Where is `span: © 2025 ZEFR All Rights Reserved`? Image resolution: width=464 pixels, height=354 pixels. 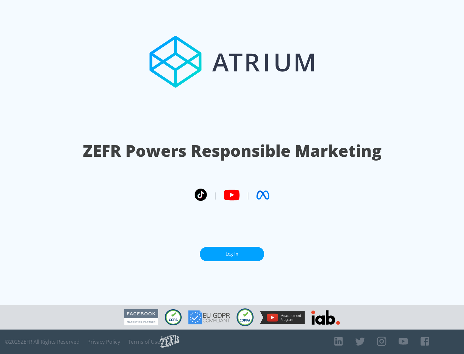 span: © 2025 ZEFR All Rights Reserved is located at coordinates (42, 342).